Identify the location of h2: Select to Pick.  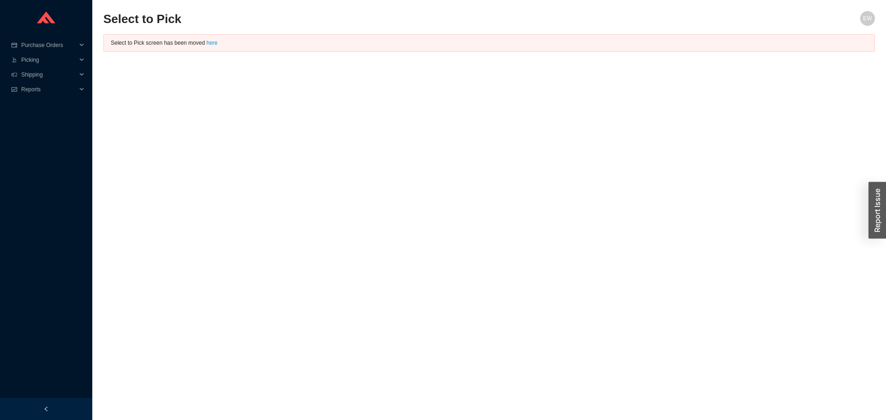
(393, 19).